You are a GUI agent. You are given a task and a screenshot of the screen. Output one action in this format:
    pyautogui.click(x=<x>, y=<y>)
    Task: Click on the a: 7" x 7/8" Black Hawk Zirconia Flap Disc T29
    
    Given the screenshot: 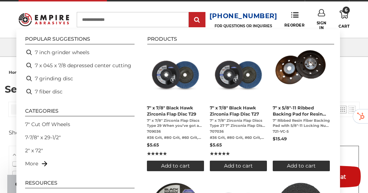 What is the action you would take?
    pyautogui.click(x=175, y=110)
    